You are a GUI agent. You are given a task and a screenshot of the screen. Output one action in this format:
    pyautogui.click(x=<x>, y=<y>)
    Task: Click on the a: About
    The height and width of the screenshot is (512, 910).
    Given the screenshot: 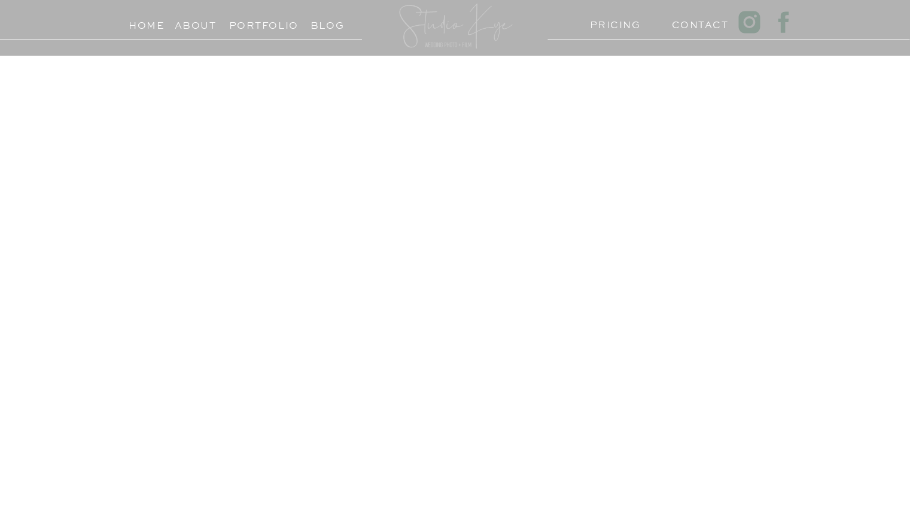 What is the action you would take?
    pyautogui.click(x=196, y=22)
    